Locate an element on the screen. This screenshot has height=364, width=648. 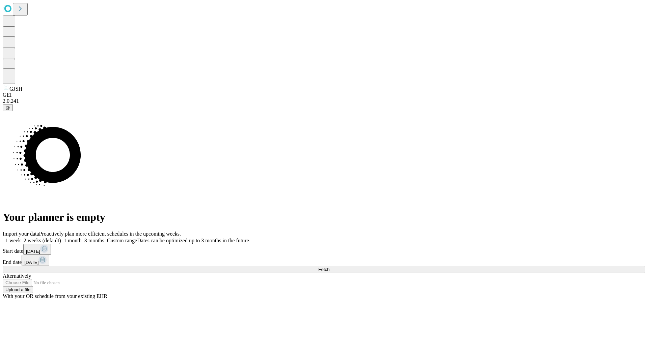
div: Start date is located at coordinates (324, 249).